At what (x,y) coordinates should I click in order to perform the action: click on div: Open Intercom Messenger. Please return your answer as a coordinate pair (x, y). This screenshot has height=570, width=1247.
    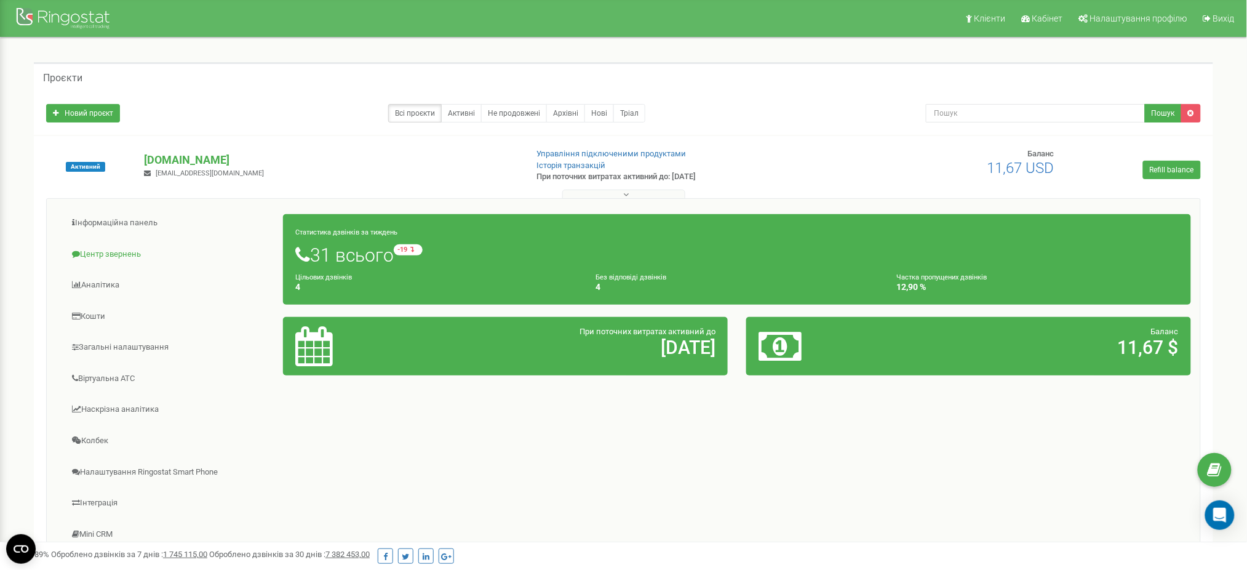
    Looking at the image, I should click on (1220, 515).